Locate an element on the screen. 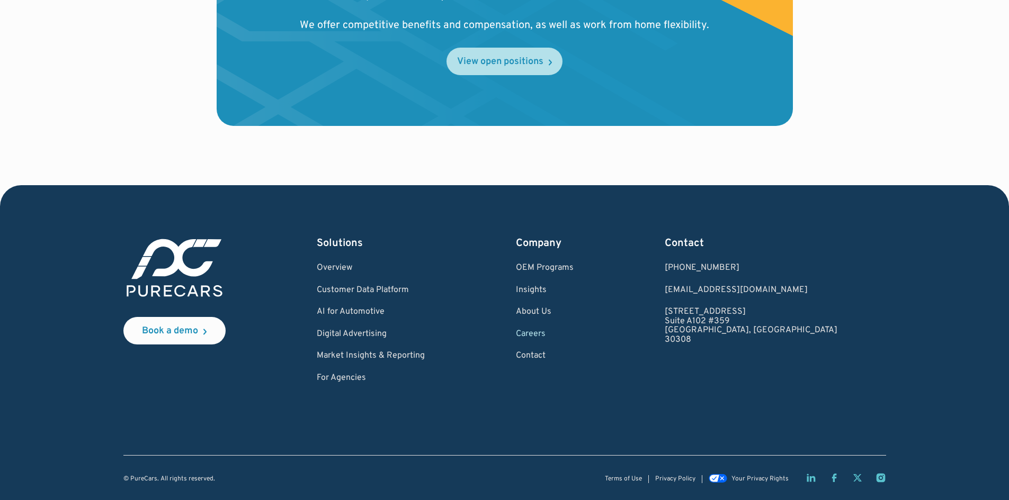 The width and height of the screenshot is (1009, 500). div: View open positions is located at coordinates (500, 62).